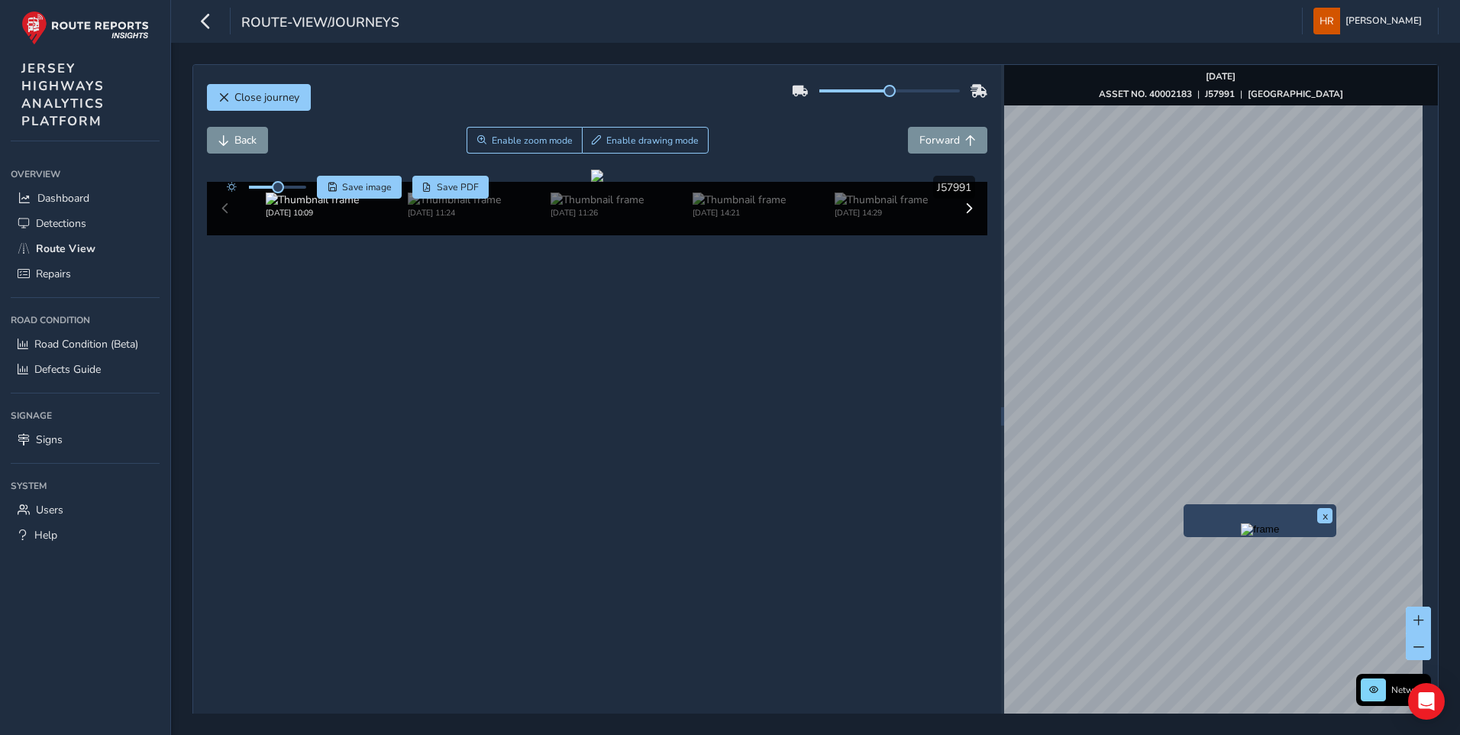 This screenshot has width=1460, height=735. Describe the element at coordinates (66, 248) in the screenshot. I see `span: Route View` at that location.